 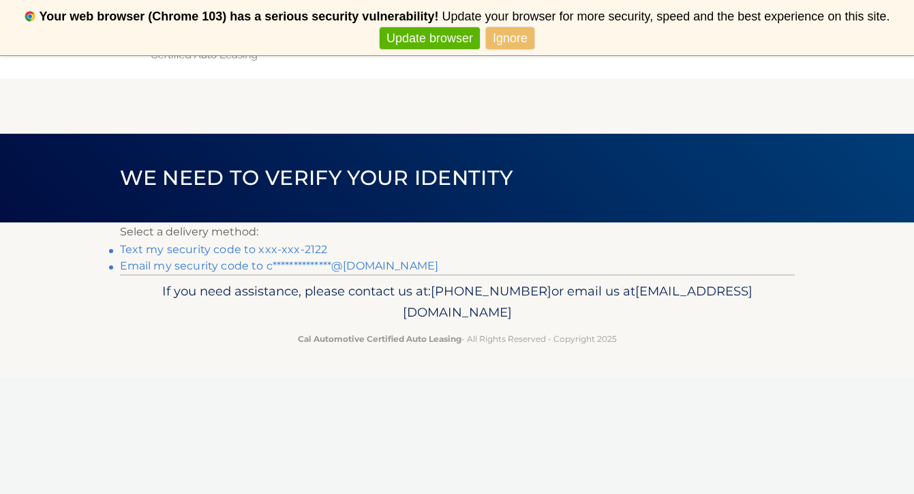 I want to click on a: Text my security code to xxx-xxx-2122, so click(x=224, y=249).